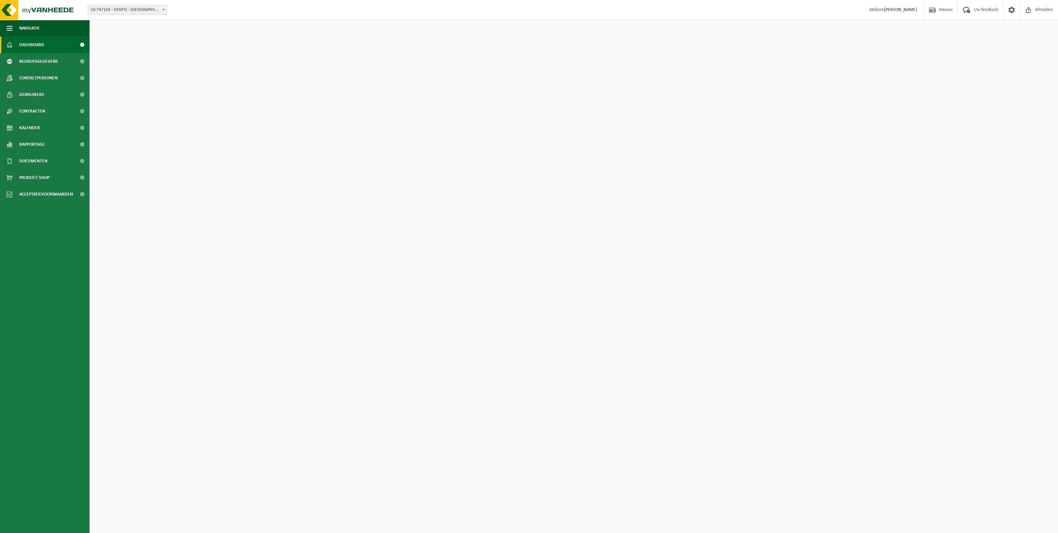  What do you see at coordinates (33, 161) in the screenshot?
I see `span: Documenten` at bounding box center [33, 161].